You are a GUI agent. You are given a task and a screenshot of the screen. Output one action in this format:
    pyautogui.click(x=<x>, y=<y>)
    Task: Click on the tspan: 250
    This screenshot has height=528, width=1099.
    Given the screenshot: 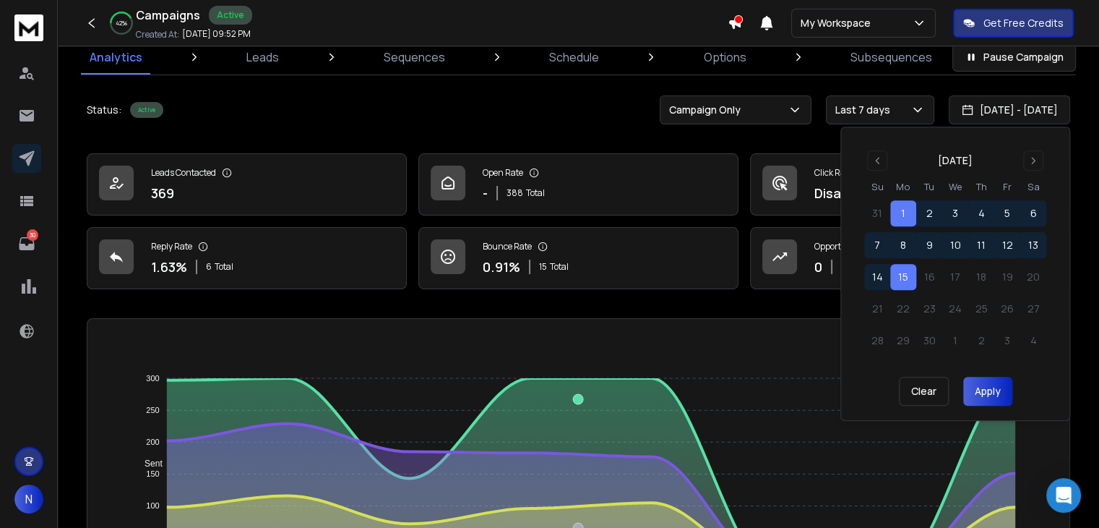 What is the action you would take?
    pyautogui.click(x=153, y=410)
    